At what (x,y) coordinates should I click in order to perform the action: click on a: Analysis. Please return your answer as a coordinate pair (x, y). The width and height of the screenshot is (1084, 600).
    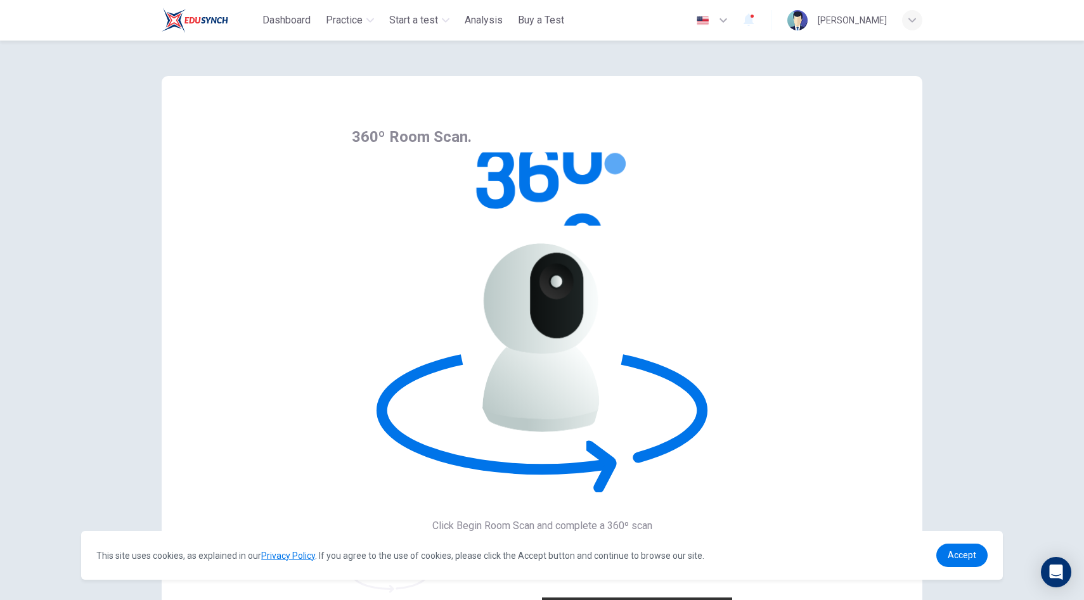
    Looking at the image, I should click on (484, 20).